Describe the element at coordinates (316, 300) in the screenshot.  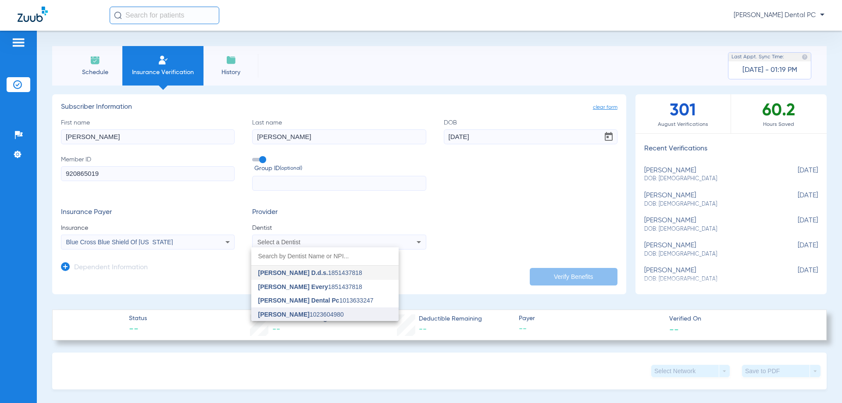
I see `span: 1013633247` at that location.